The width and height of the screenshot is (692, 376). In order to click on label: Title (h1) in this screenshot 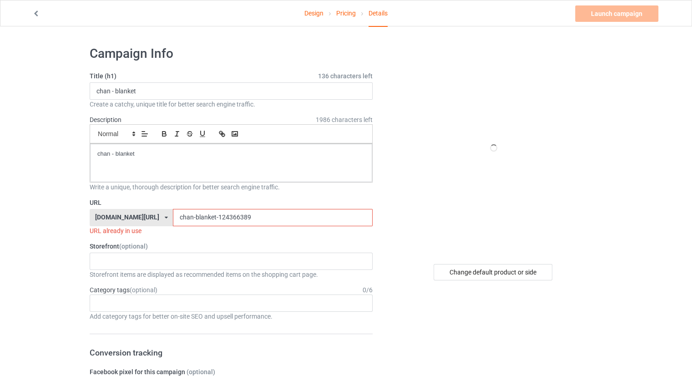, I will do `click(231, 76)`.